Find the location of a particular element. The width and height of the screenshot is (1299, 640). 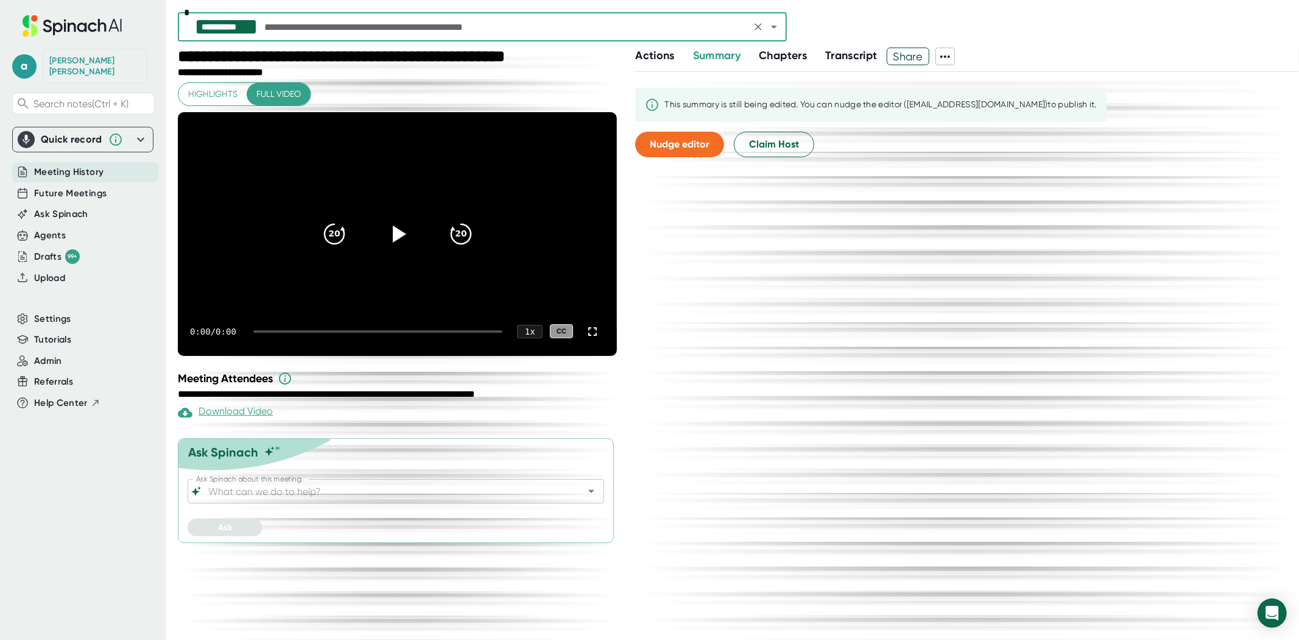

div: 1 x is located at coordinates (530, 331).